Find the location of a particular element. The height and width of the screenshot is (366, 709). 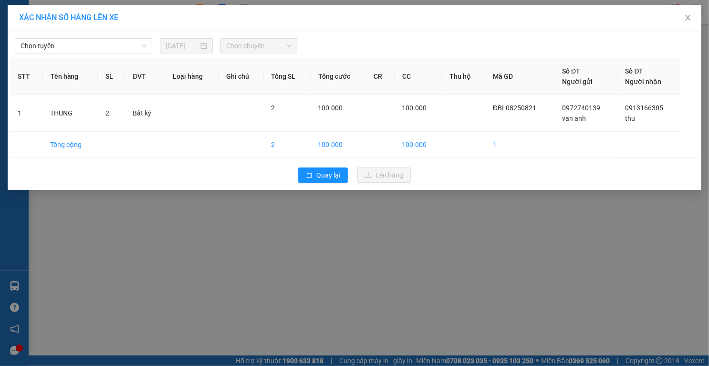

span: thu is located at coordinates (630, 118).